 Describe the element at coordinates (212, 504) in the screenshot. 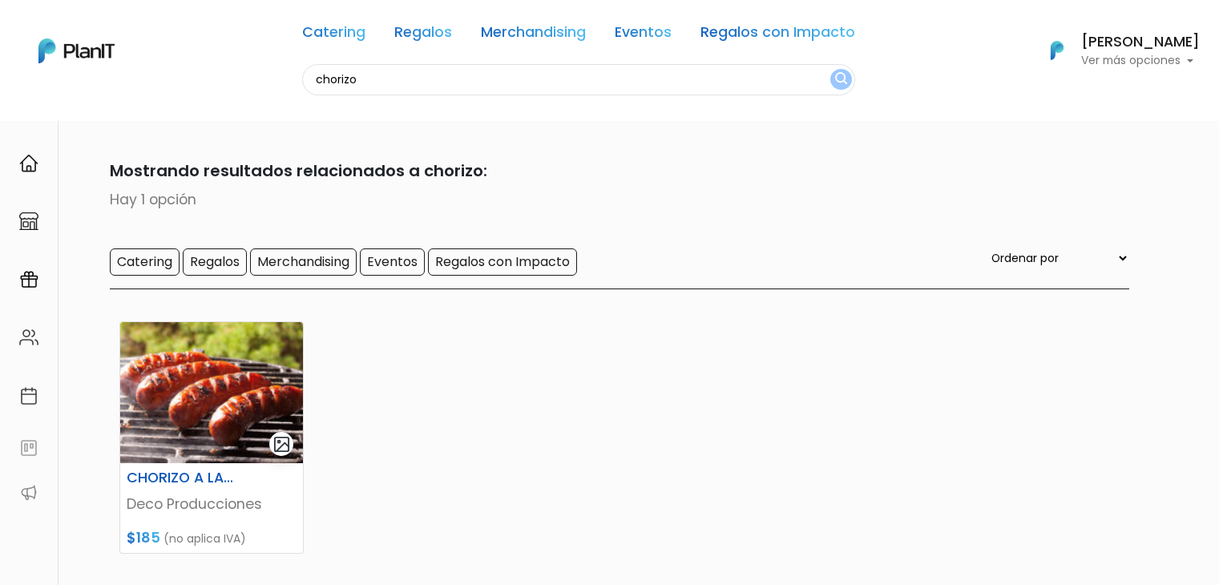

I see `p: Deco Producciones` at that location.